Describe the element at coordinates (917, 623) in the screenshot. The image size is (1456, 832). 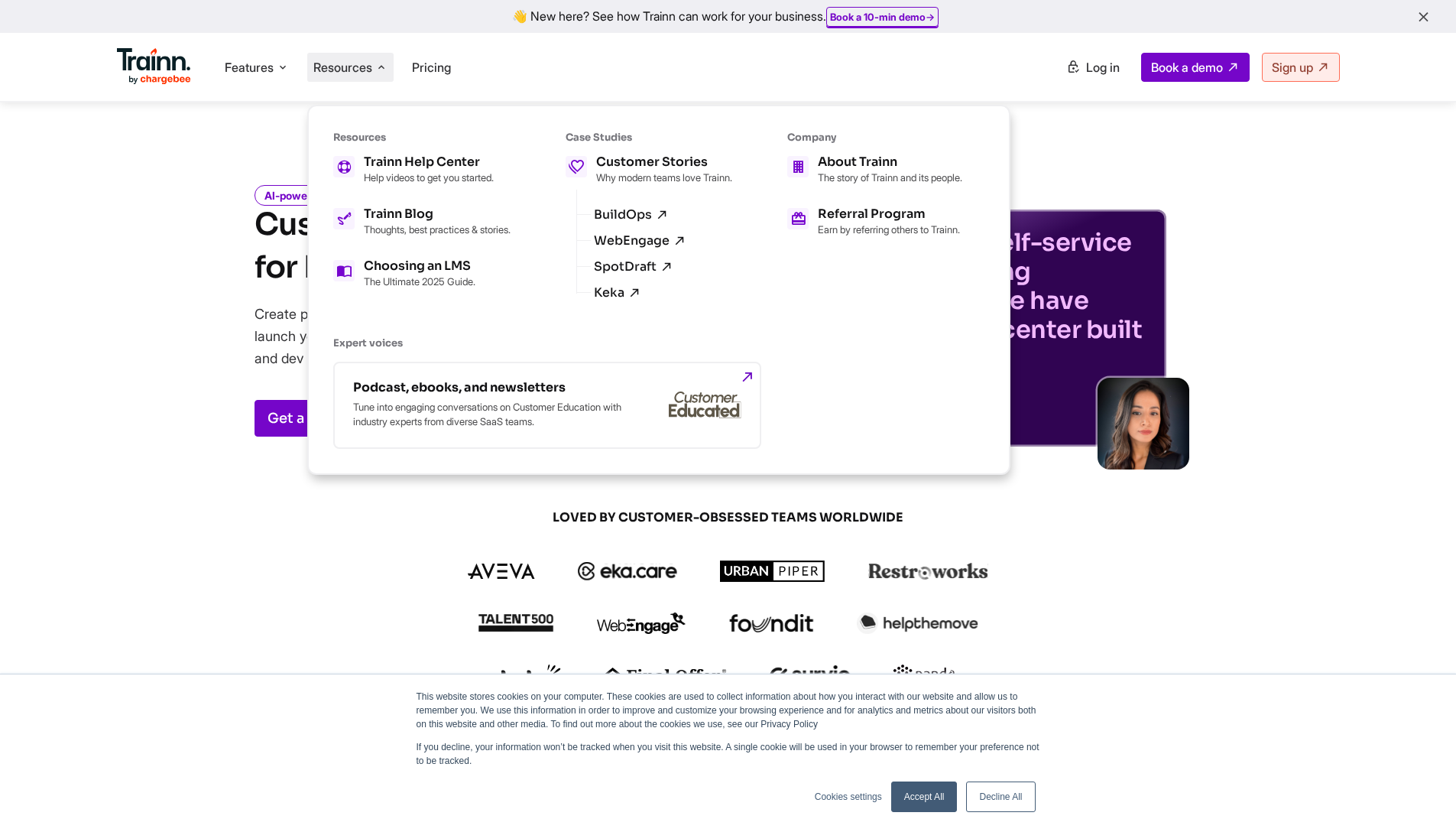
I see `img: helpthemove logo` at that location.